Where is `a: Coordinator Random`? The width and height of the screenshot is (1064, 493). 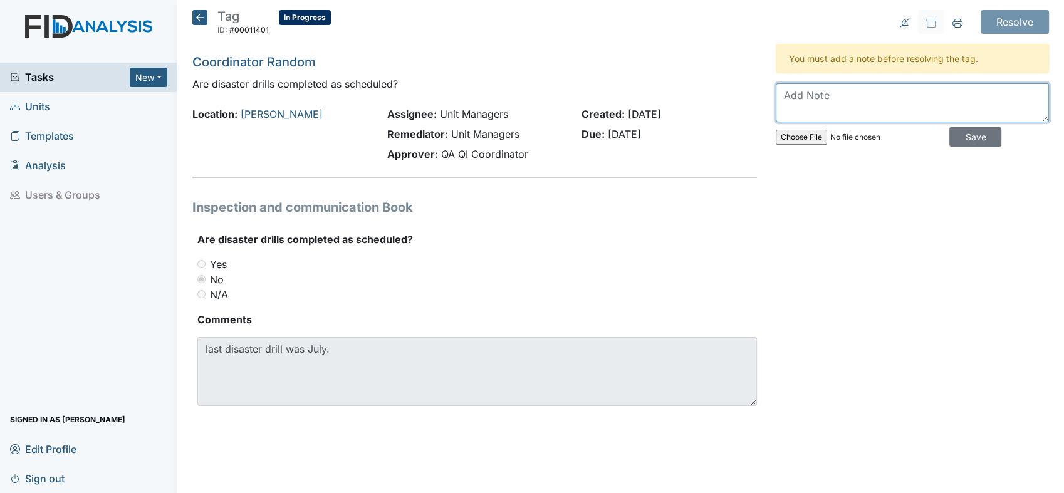
a: Coordinator Random is located at coordinates (254, 62).